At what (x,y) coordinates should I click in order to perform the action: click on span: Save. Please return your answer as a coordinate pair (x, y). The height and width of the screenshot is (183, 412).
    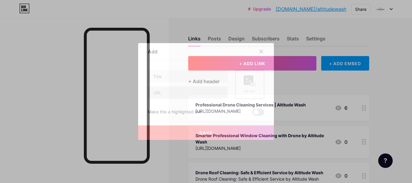
    Looking at the image, I should click on (206, 133).